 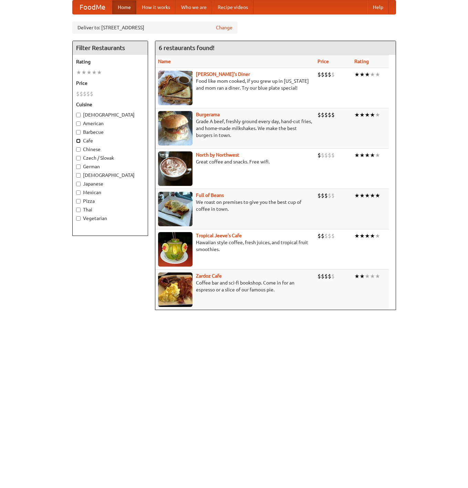 I want to click on b: Zardoz Cafe, so click(x=209, y=276).